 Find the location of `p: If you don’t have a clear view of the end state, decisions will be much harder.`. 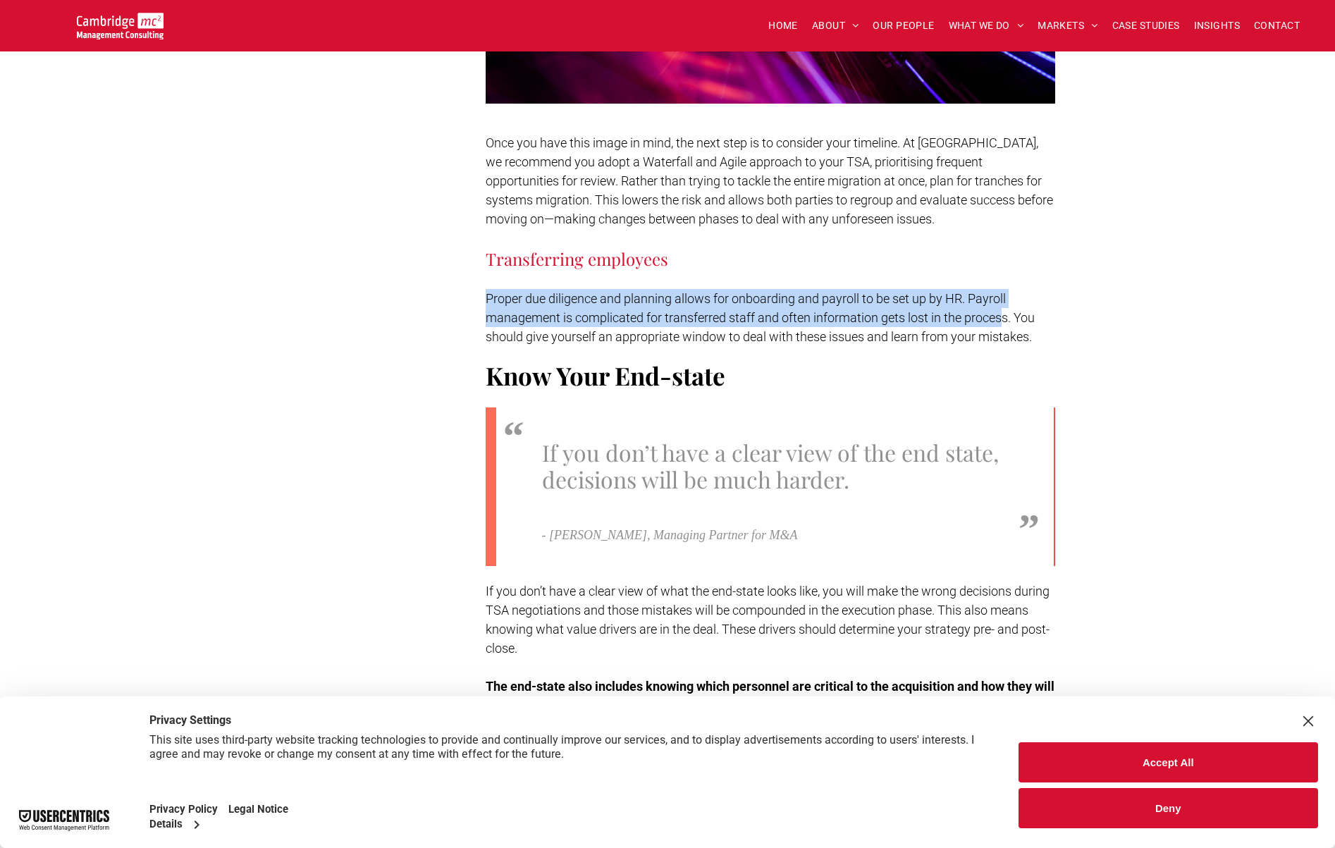

p: If you don’t have a clear view of the end state, decisions will be much harder. is located at coordinates (791, 466).